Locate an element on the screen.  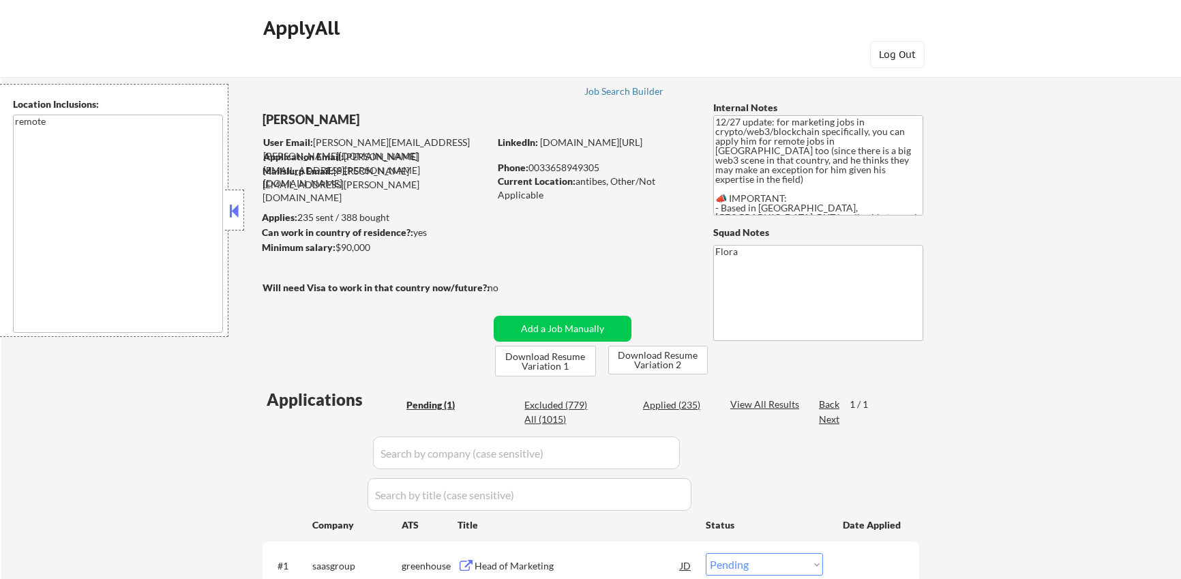
div: #1 is located at coordinates (289, 566).